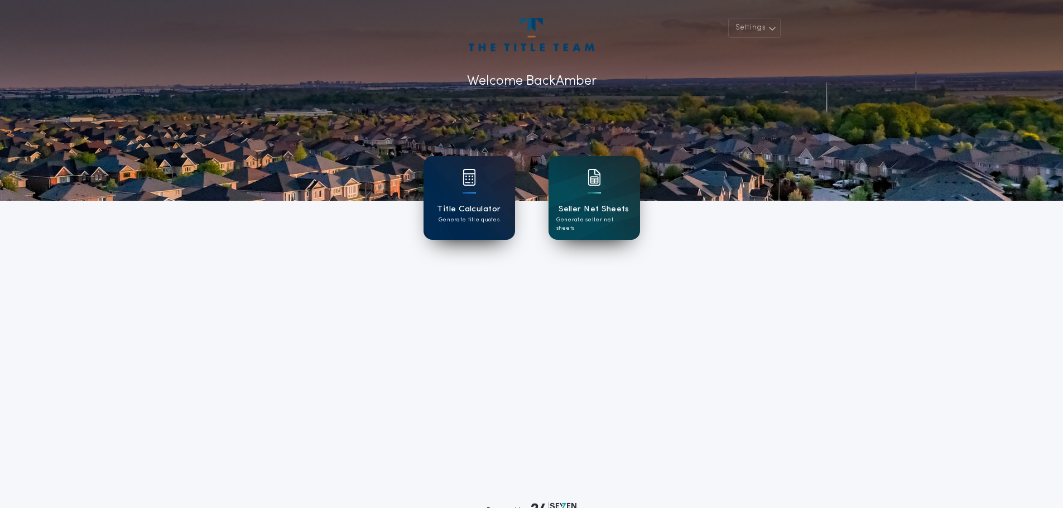 Image resolution: width=1063 pixels, height=508 pixels. What do you see at coordinates (469, 209) in the screenshot?
I see `h1: Title Calculator` at bounding box center [469, 209].